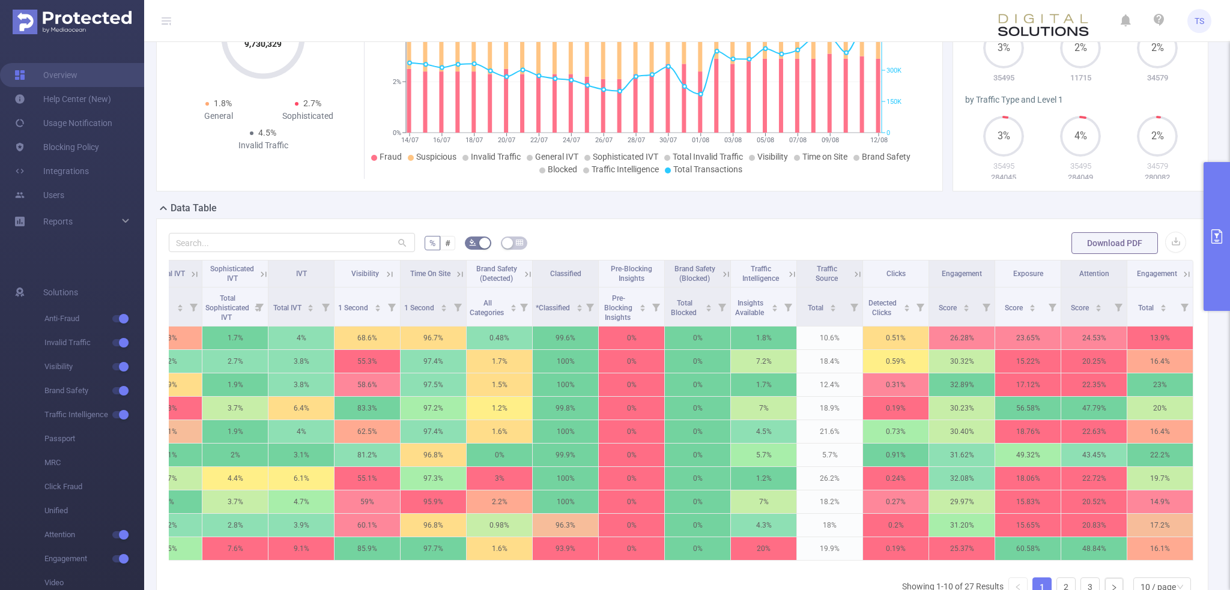 The height and width of the screenshot is (590, 1230). What do you see at coordinates (961, 338) in the screenshot?
I see `p: 26.28 %` at bounding box center [961, 338].